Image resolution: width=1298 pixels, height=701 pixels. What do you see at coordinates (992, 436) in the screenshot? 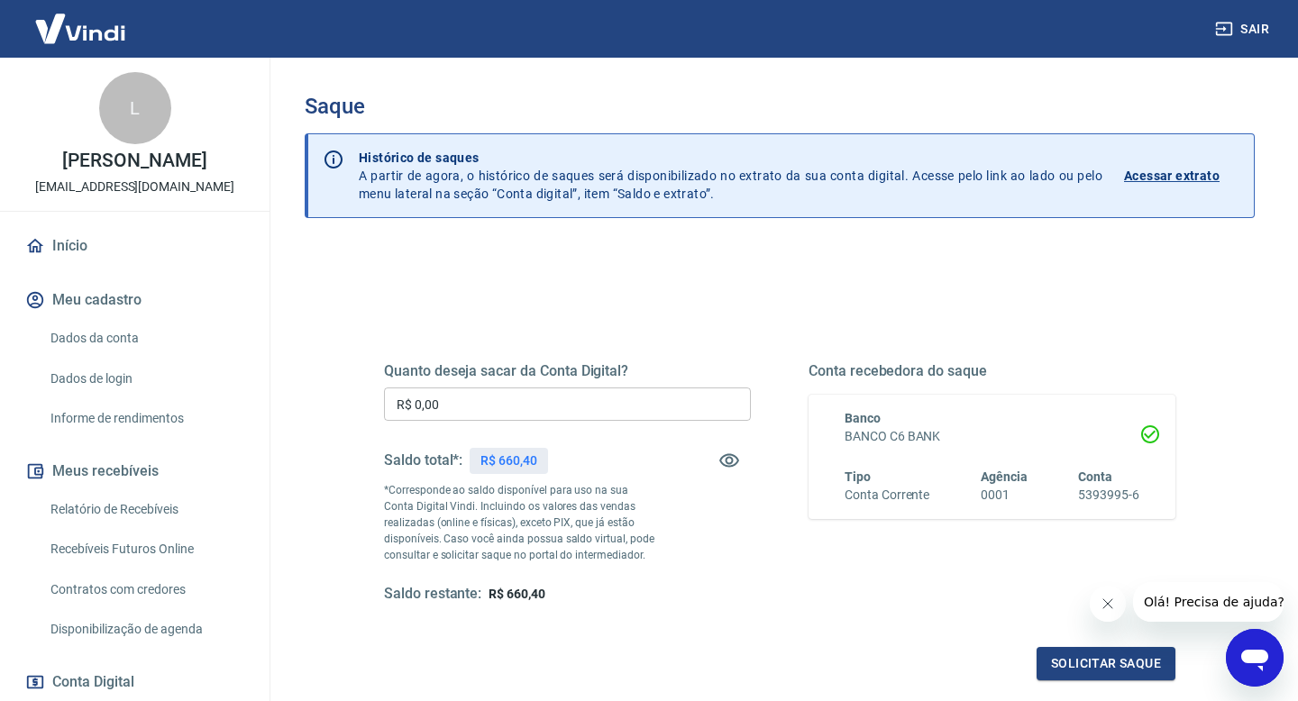
I see `h6: BANCO C6 BANK` at bounding box center [992, 436].